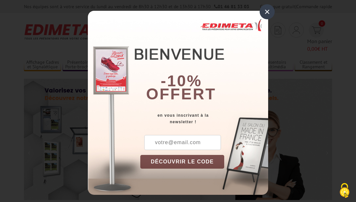 This screenshot has height=202, width=356. What do you see at coordinates (182, 143) in the screenshot?
I see `input: votre@email.com` at bounding box center [182, 143].